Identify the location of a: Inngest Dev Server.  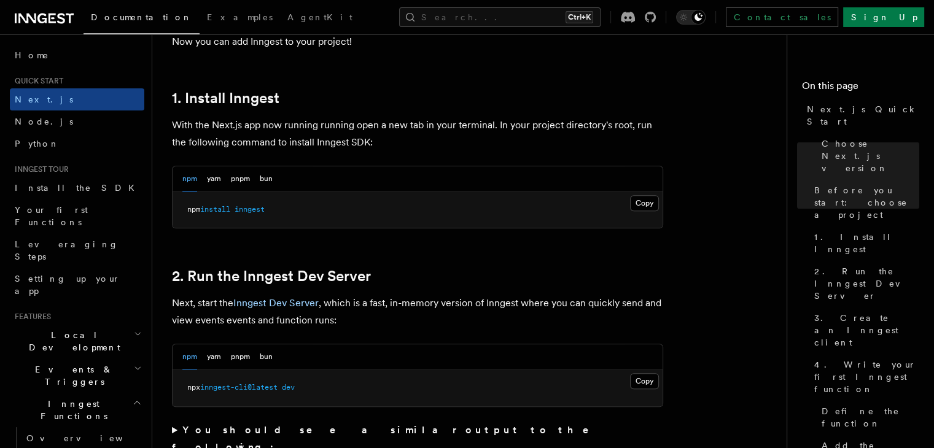
(276, 303).